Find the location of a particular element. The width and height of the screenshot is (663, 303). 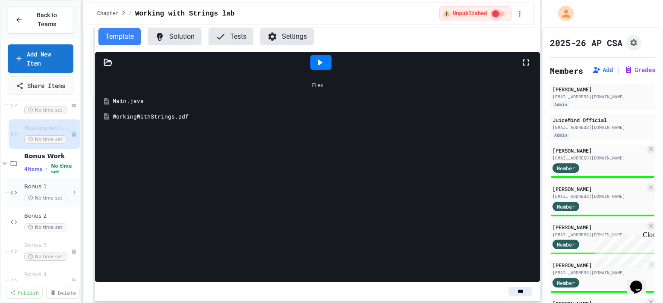

div: ⚠️ Students cannot see this content! Click the toggle to publish it and make it visible to your c... is located at coordinates (475, 14).